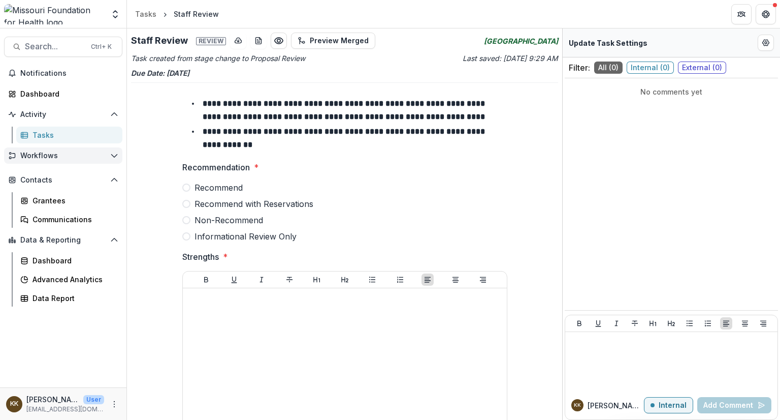 This screenshot has width=780, height=420. Describe the element at coordinates (580, 68) in the screenshot. I see `p: Filter:` at that location.